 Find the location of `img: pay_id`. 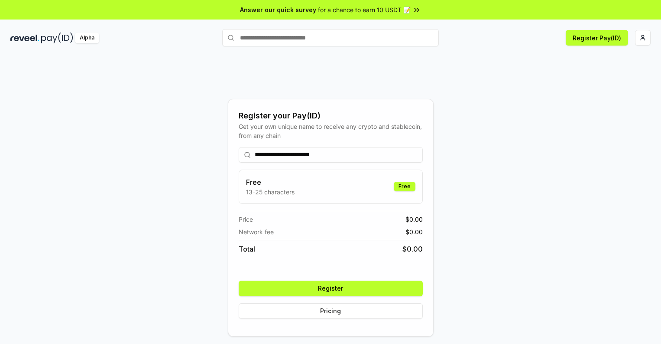

img: pay_id is located at coordinates (57, 38).